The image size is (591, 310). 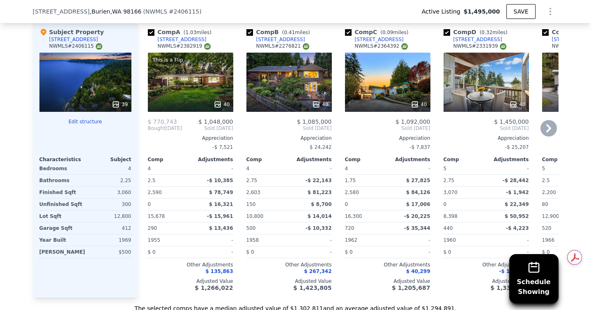 I want to click on span: 5, so click(x=544, y=169).